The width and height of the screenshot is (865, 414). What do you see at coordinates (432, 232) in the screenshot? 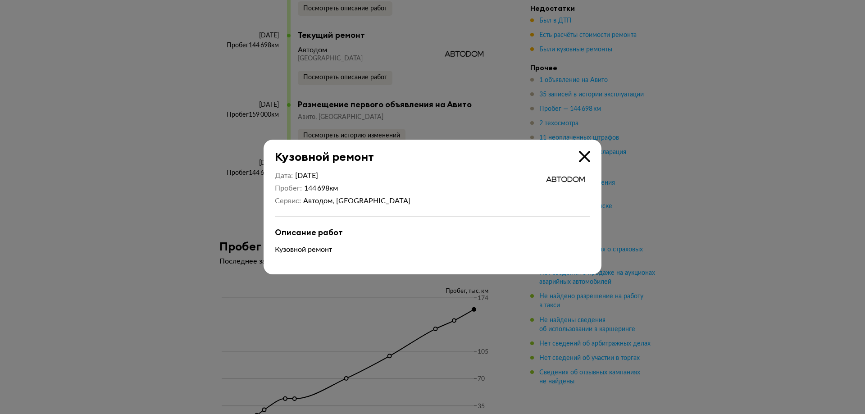
I see `div: Описание работ` at bounding box center [432, 232].